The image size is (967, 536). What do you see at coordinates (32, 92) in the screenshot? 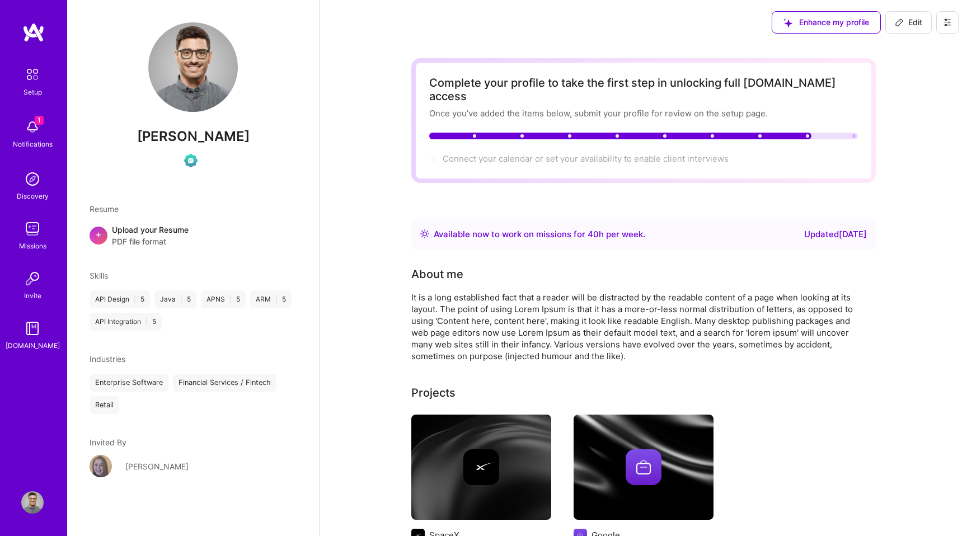
I see `div: Setup` at bounding box center [32, 92].